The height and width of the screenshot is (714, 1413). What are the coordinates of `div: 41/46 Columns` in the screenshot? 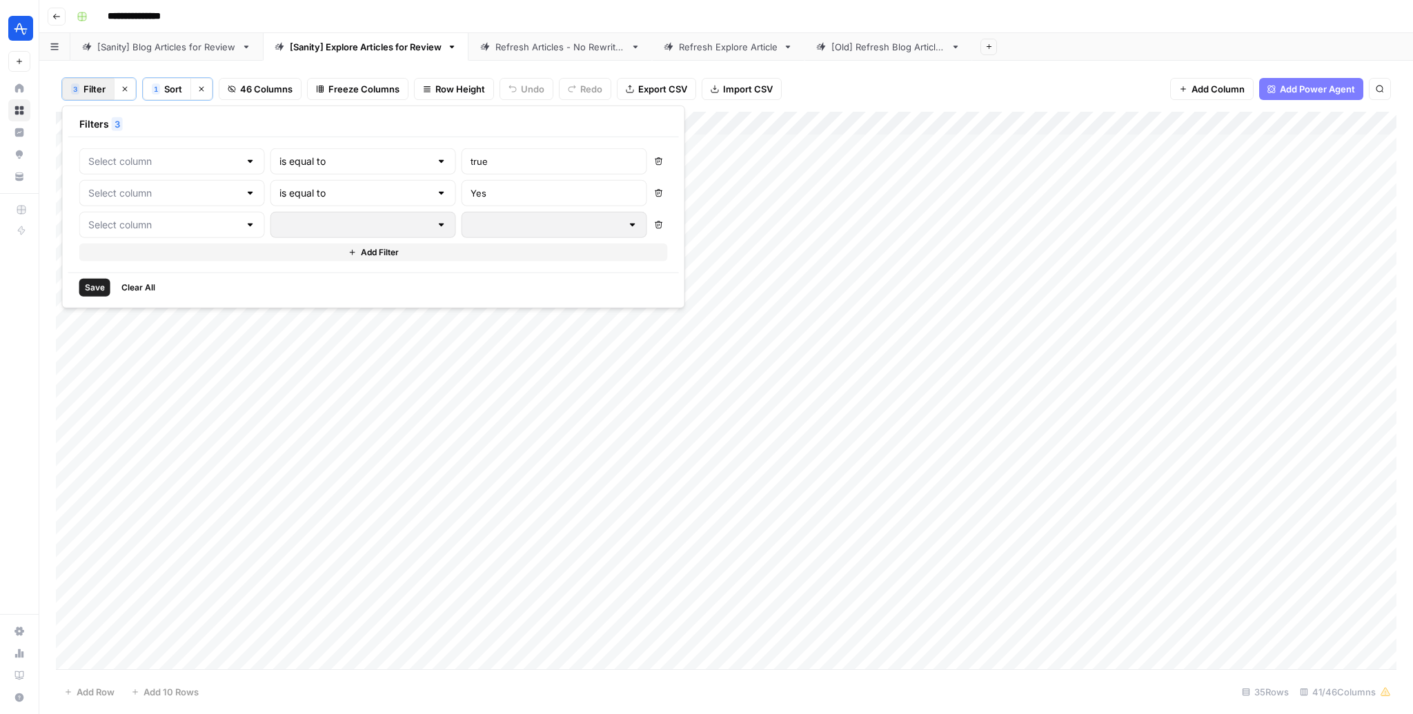 It's located at (1346, 692).